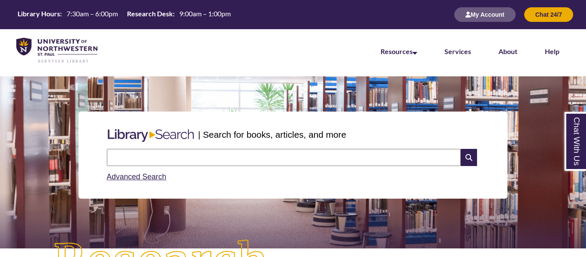  Describe the element at coordinates (92, 13) in the screenshot. I see `span: 7:30am – 6:00pm` at that location.